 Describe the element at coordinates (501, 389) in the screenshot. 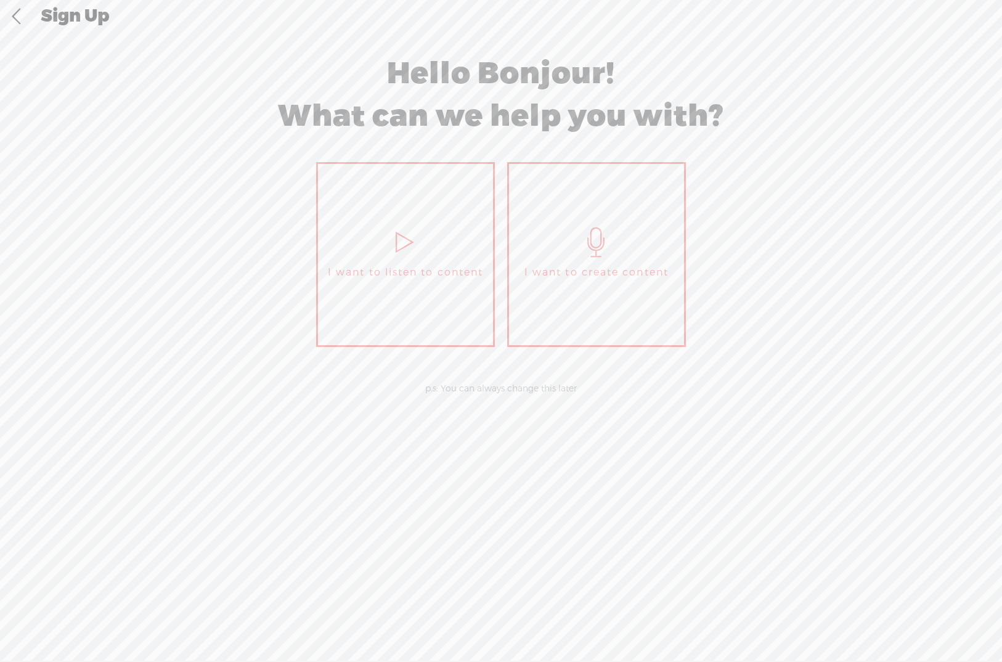

I see `div: p.s: You can always change this later` at that location.